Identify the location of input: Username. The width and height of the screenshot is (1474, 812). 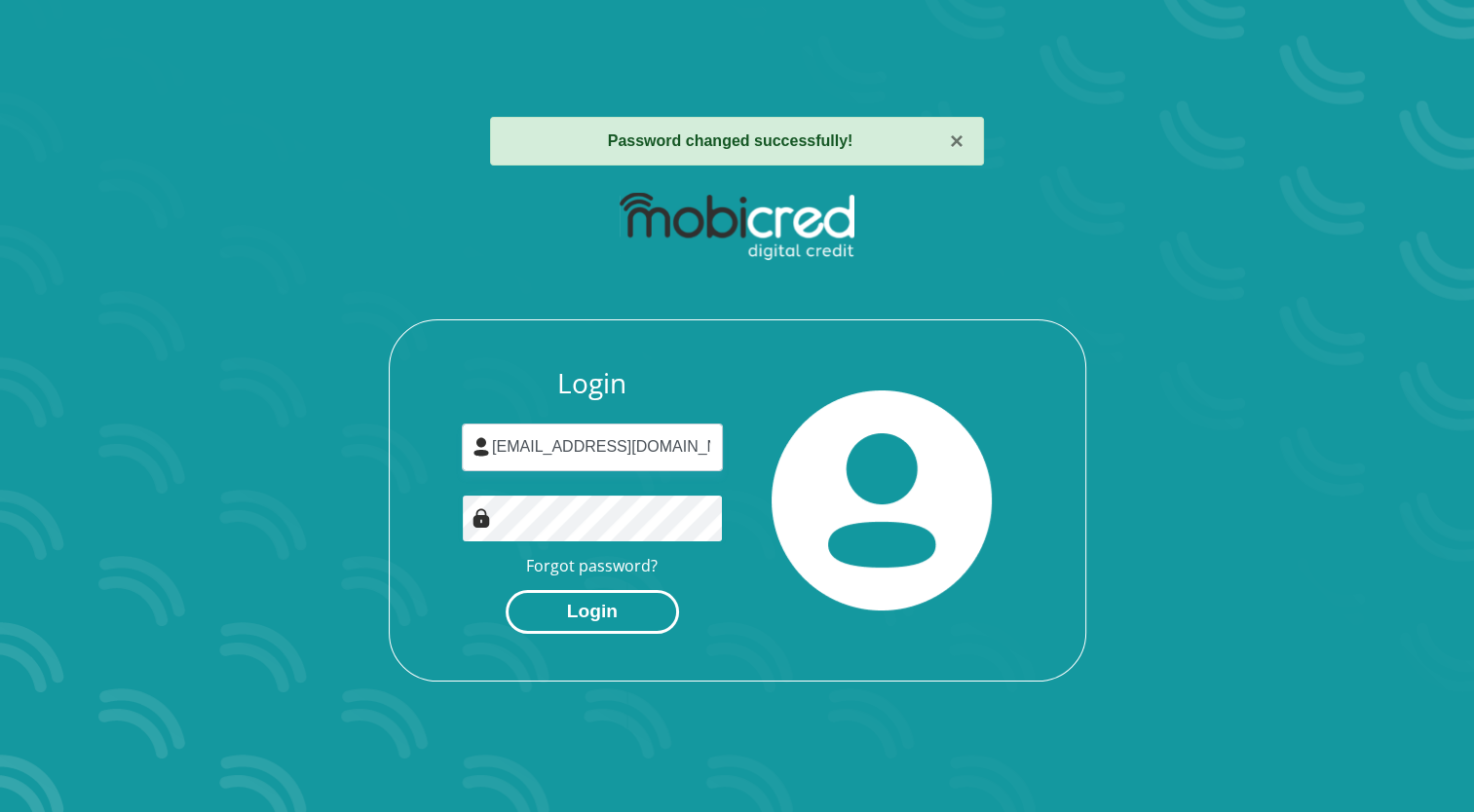
(592, 447).